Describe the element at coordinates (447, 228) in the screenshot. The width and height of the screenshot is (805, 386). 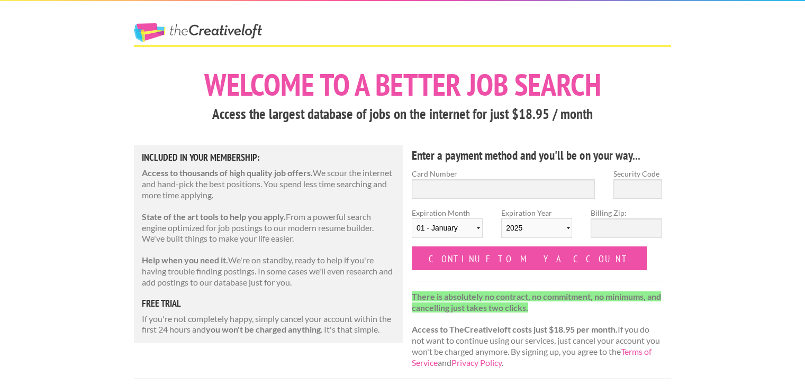
I see `select: Expiration Month` at that location.